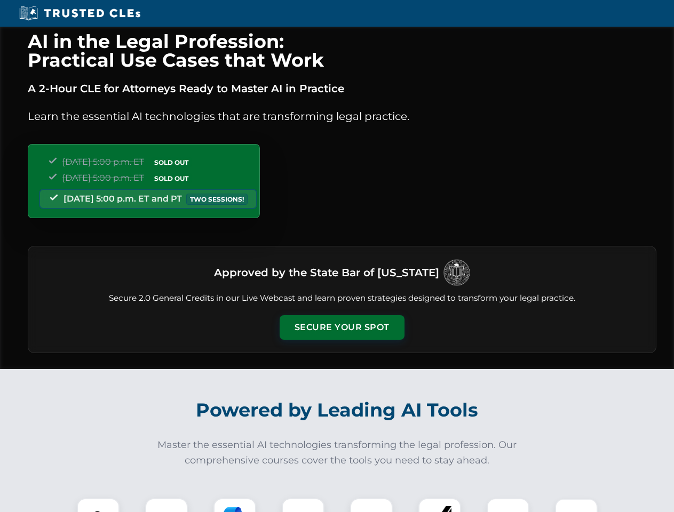 This screenshot has height=512, width=674. What do you see at coordinates (342, 328) in the screenshot?
I see `button: Secure Your Spot` at bounding box center [342, 328].